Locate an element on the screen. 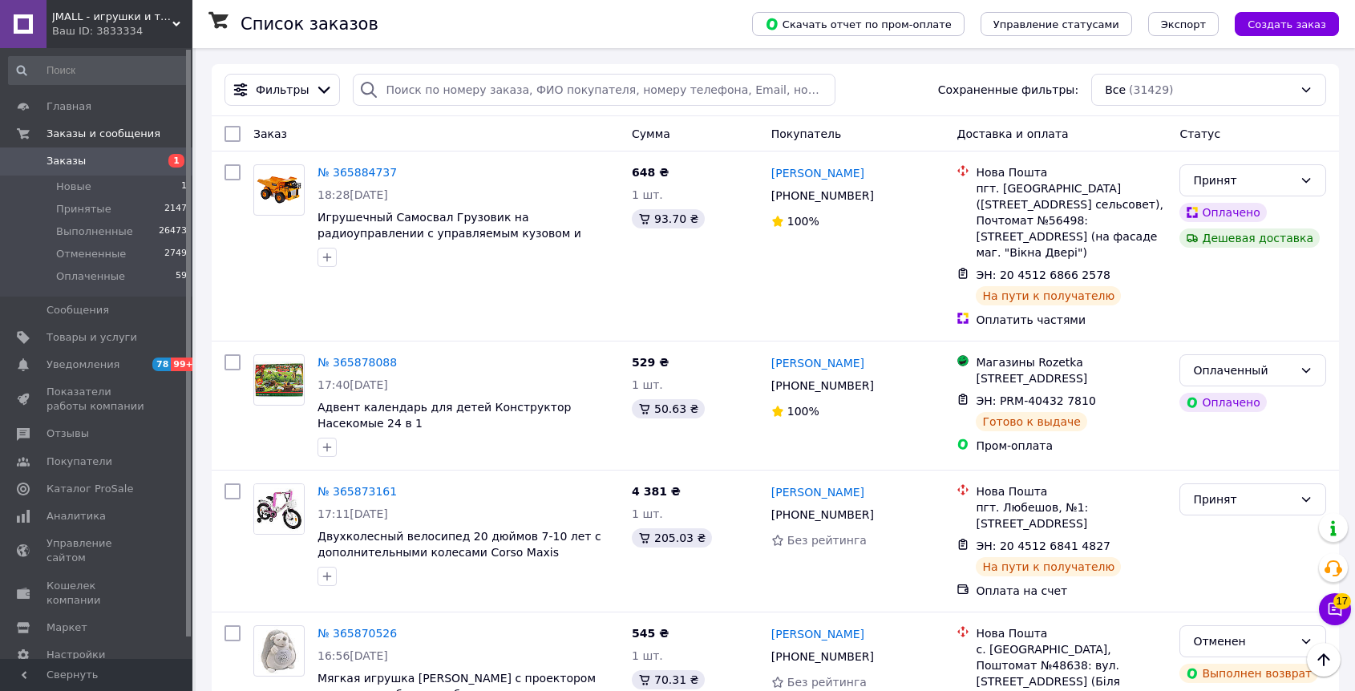 This screenshot has width=1355, height=691. span: JMALL - игрушки и товары для детей is located at coordinates (112, 17).